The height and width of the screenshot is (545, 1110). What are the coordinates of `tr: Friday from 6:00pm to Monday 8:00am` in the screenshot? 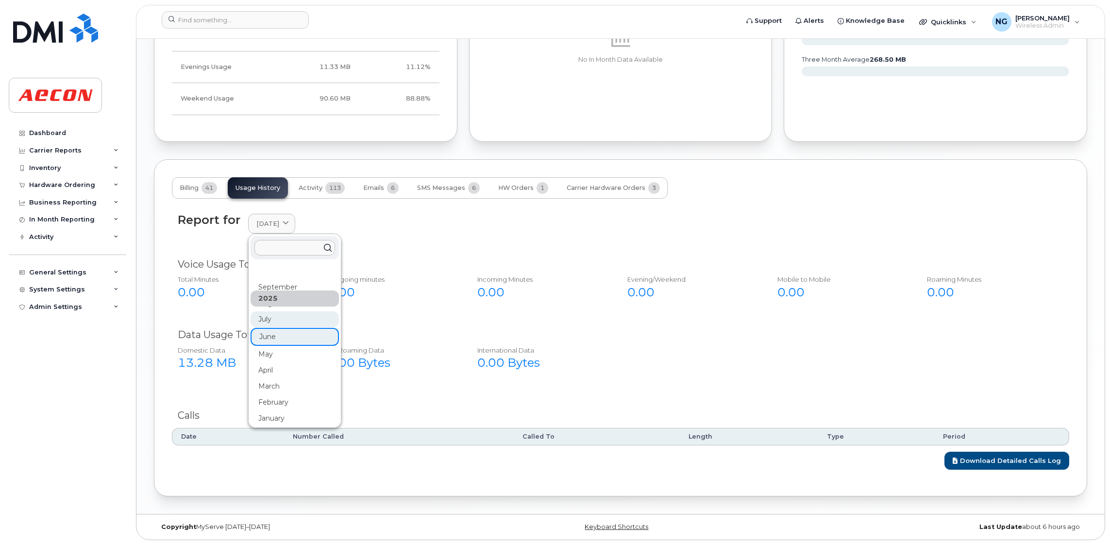 It's located at (305, 99).